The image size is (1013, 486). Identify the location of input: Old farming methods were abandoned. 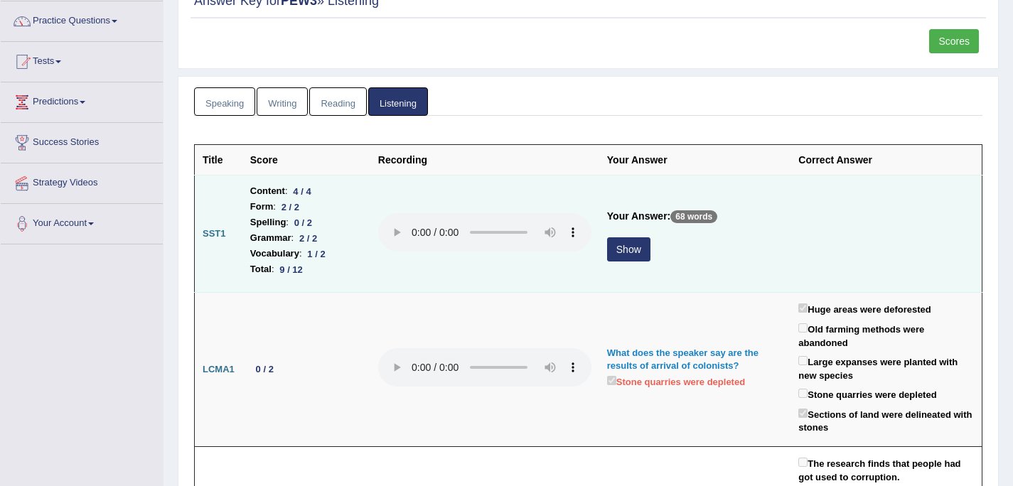
(803, 328).